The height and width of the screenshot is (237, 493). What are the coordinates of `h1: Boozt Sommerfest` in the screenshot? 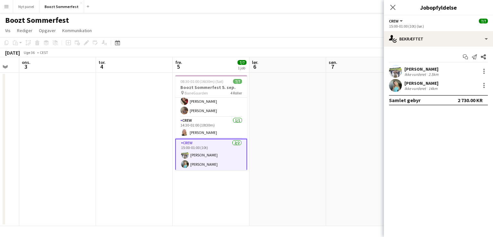 It's located at (37, 20).